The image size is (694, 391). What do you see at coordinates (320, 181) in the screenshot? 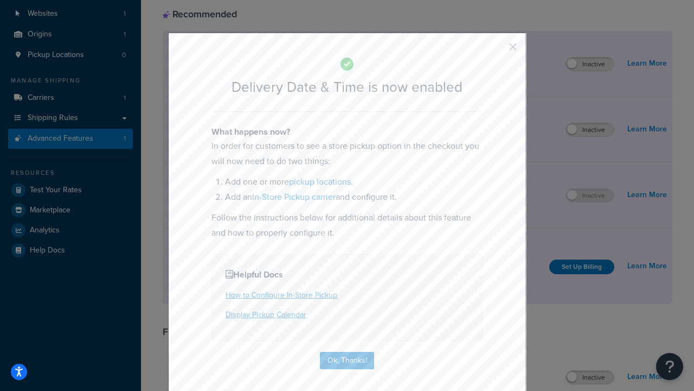
I see `a: pickup locations` at bounding box center [320, 181].